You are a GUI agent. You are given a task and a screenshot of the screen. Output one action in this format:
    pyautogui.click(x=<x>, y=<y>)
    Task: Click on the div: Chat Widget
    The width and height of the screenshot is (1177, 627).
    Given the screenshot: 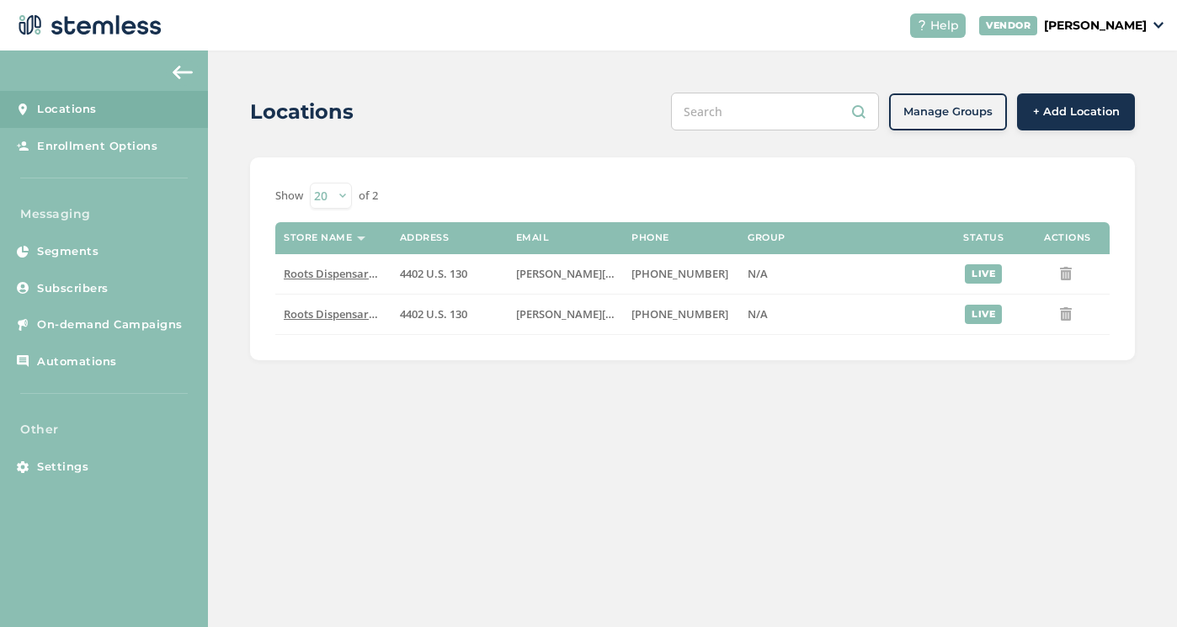 What is the action you would take?
    pyautogui.click(x=1135, y=587)
    